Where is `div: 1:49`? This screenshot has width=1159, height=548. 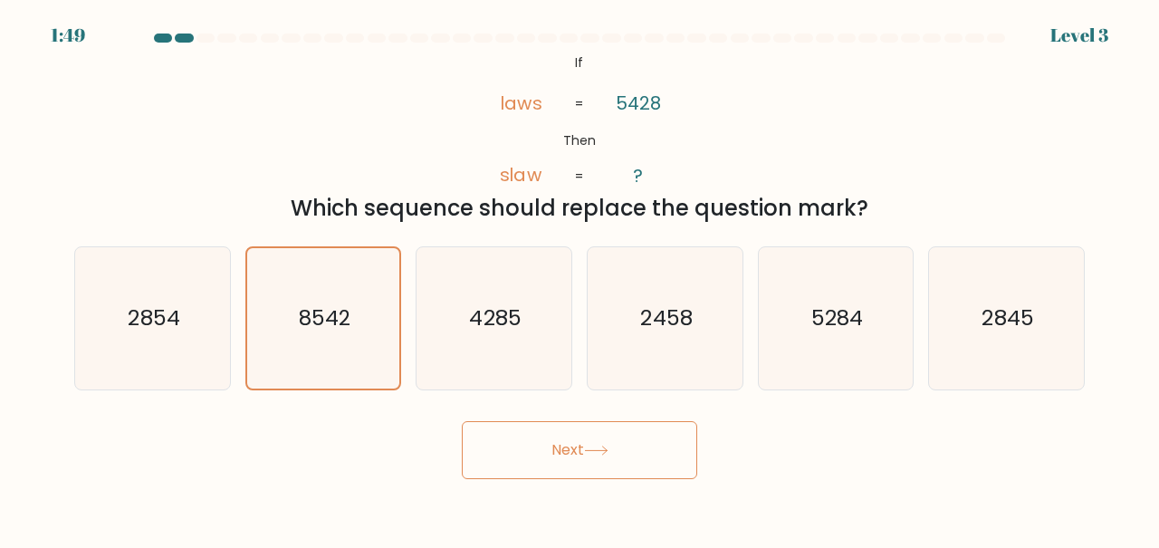 div: 1:49 is located at coordinates (68, 35).